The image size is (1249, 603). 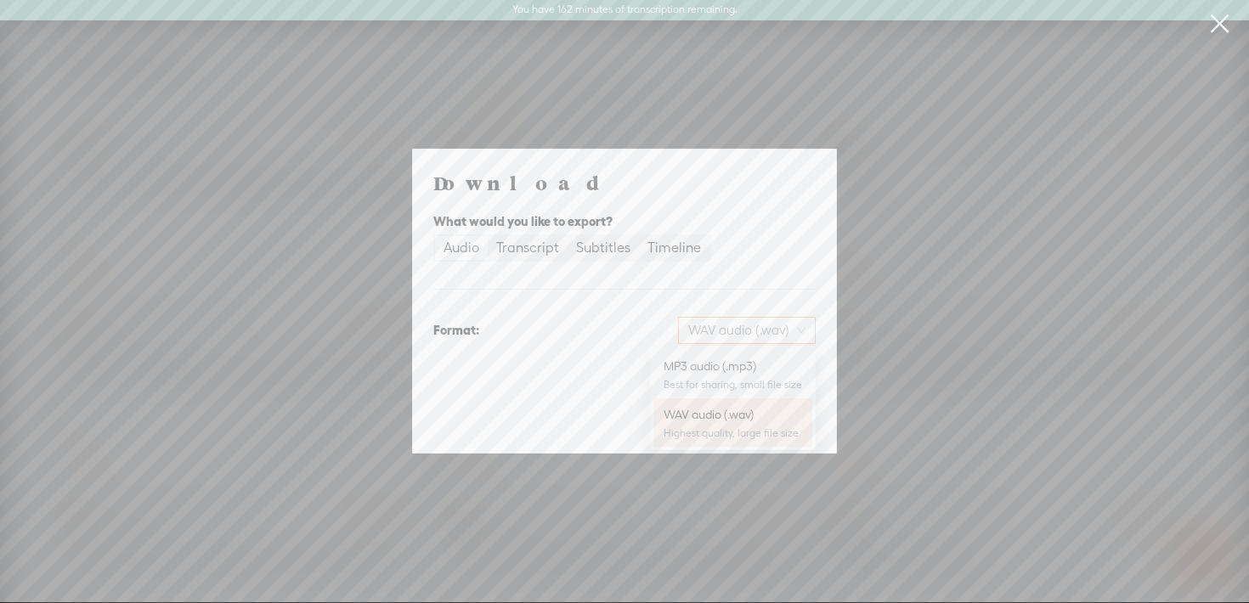 What do you see at coordinates (572, 248) in the screenshot?
I see `div: segmented control` at bounding box center [572, 248].